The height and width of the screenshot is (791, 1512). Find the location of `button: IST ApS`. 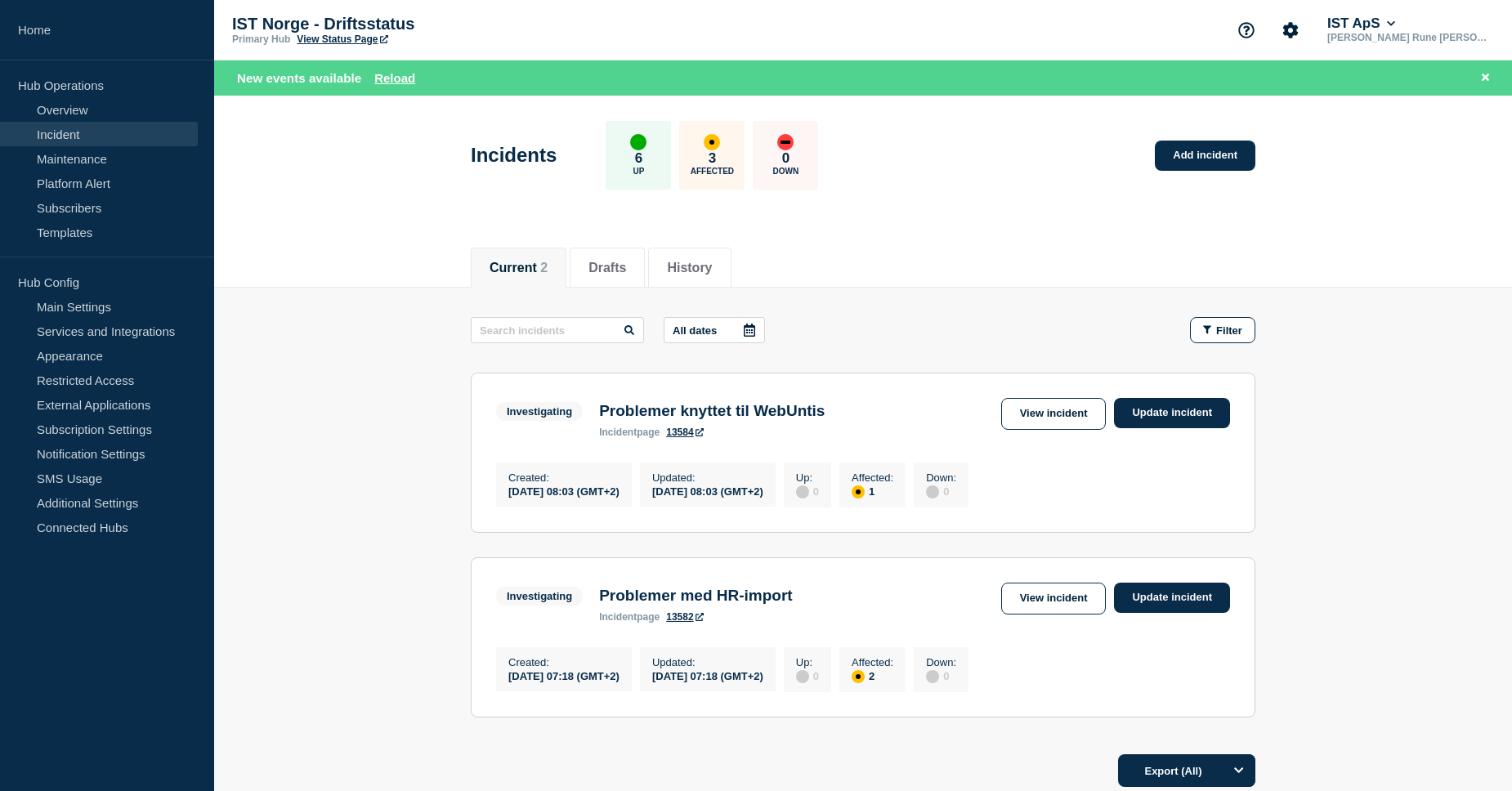

button: IST ApS is located at coordinates (1361, 24).